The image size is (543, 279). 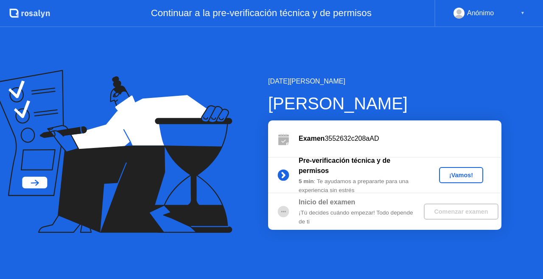 I want to click on div: ¡Vamos!, so click(x=461, y=175).